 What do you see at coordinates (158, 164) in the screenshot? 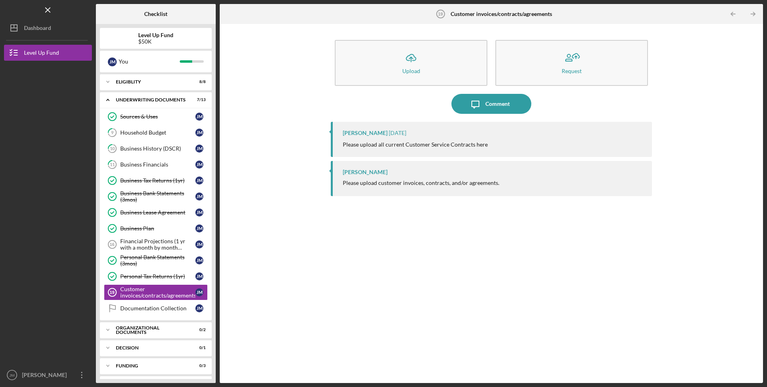
I see `div: Business Financials` at bounding box center [158, 164].